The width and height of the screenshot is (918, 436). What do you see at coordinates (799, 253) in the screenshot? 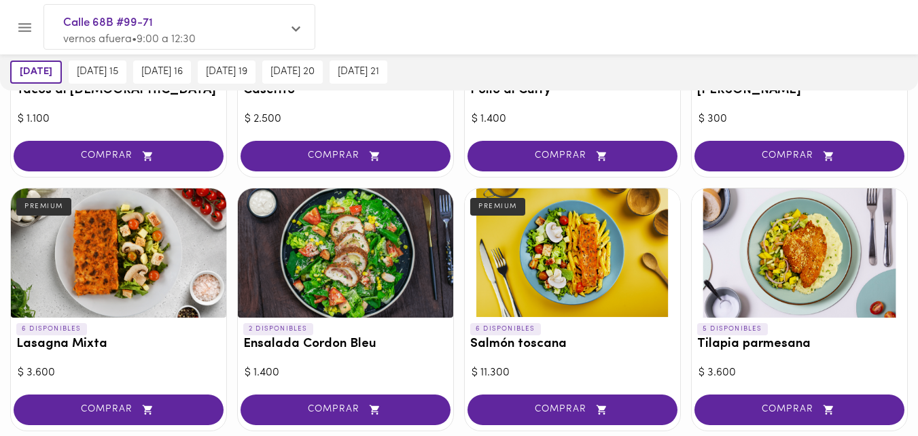
I see `div: Tilapia parmesana` at bounding box center [799, 253].